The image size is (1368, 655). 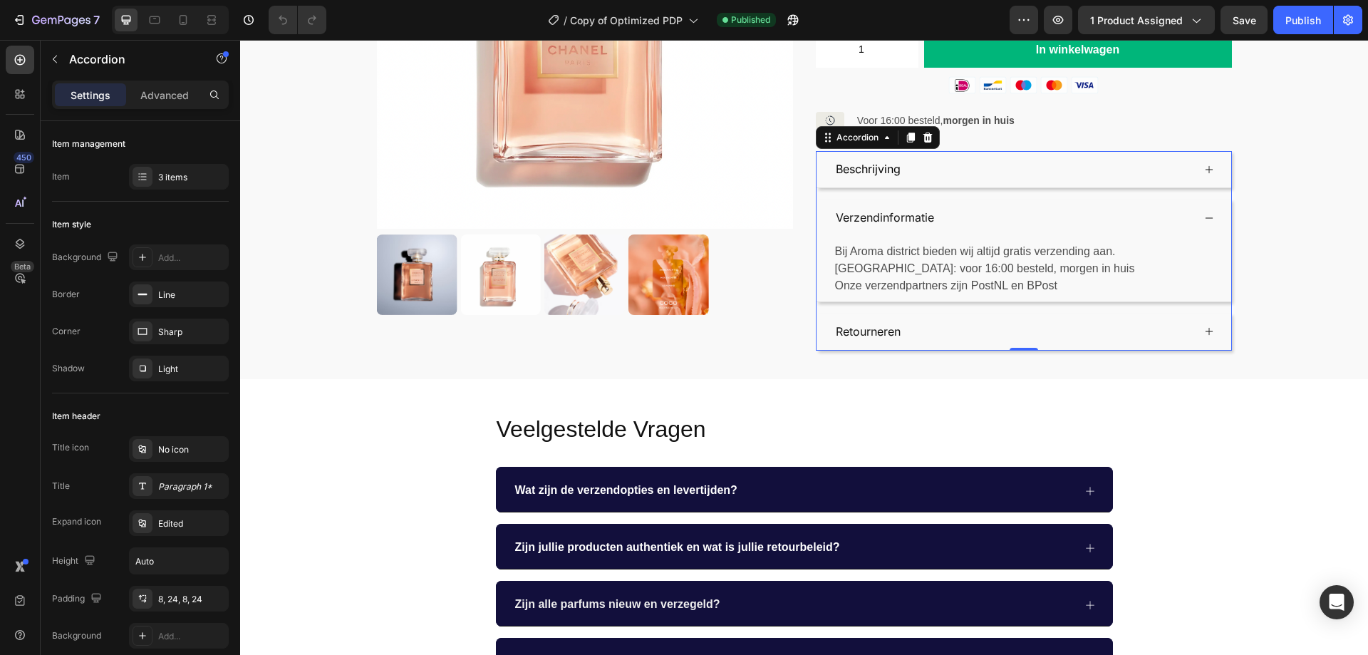 What do you see at coordinates (76, 522) in the screenshot?
I see `div: Expand icon` at bounding box center [76, 522].